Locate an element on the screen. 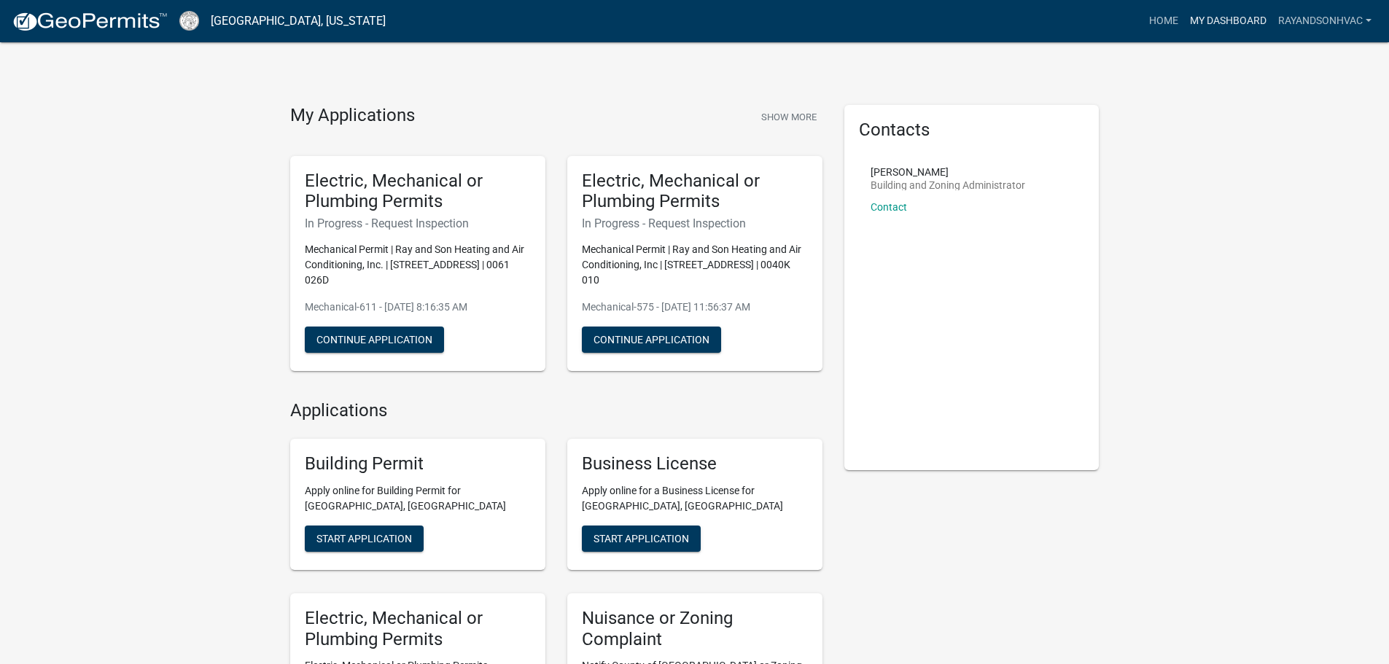  p: Building and Zoning Administrator is located at coordinates (948, 185).